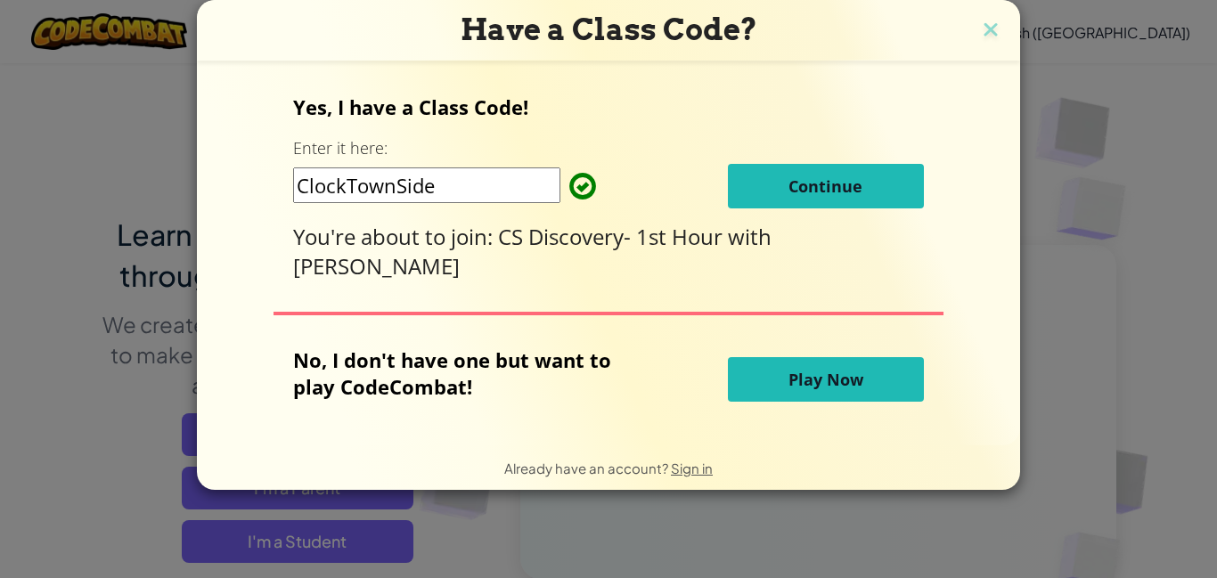 The height and width of the screenshot is (578, 1217). What do you see at coordinates (465, 373) in the screenshot?
I see `p: No, I don't have one but want to play CodeCombat!` at bounding box center [465, 373].